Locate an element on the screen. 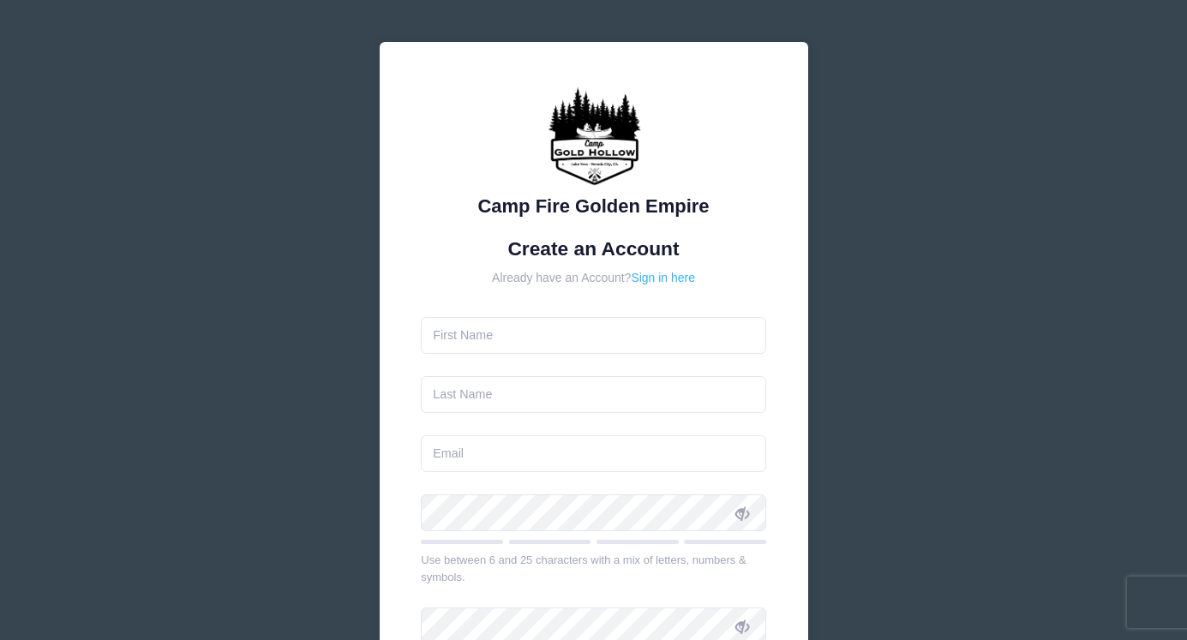 The height and width of the screenshot is (640, 1187). img: Camp Fire Golden Empire is located at coordinates (594, 135).